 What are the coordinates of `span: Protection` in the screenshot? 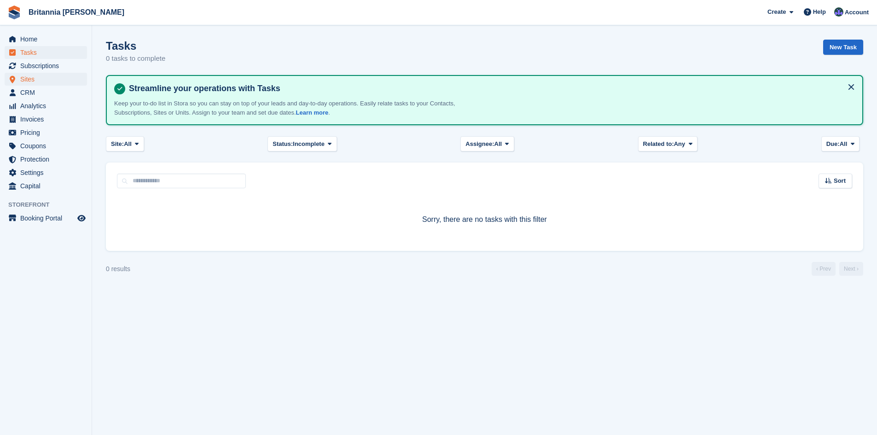 It's located at (48, 159).